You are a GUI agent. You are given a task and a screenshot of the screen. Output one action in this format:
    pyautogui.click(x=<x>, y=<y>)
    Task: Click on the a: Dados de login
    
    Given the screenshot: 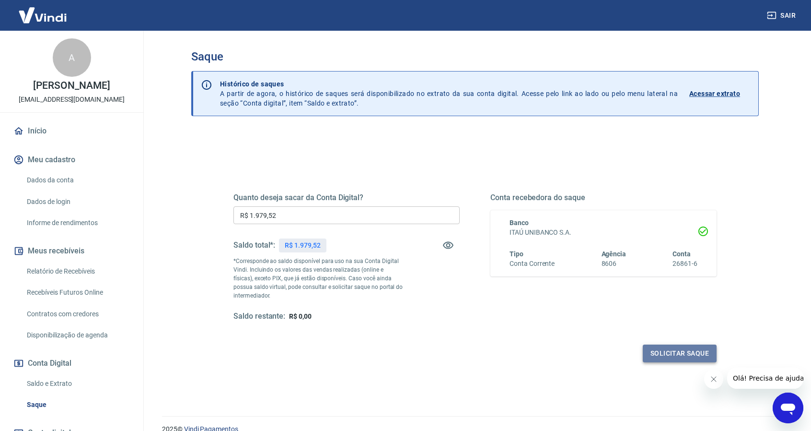 What is the action you would take?
    pyautogui.click(x=77, y=201)
    